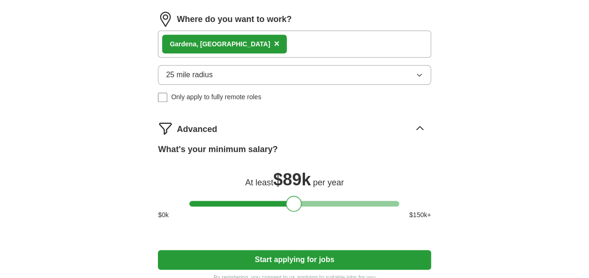 The image size is (589, 278). I want to click on span: $ 0 k, so click(163, 215).